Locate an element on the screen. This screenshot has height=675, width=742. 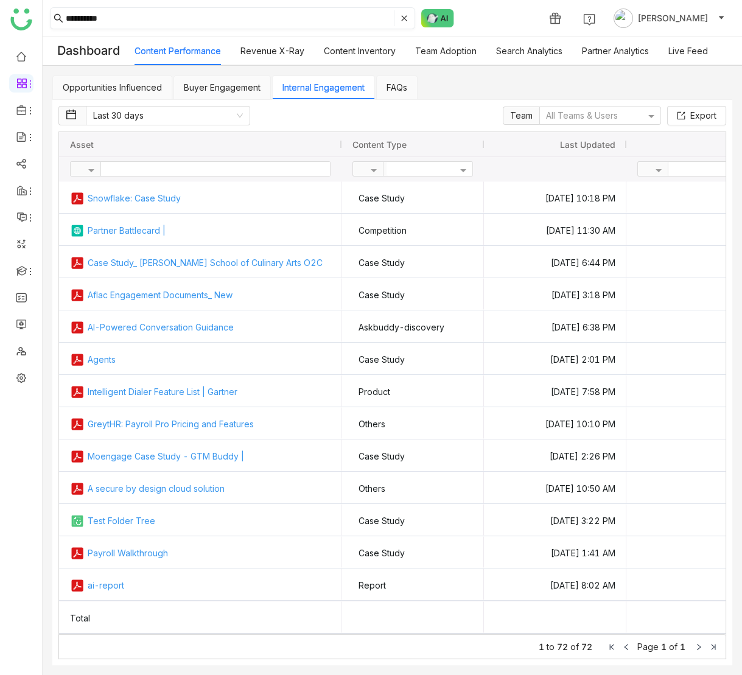
span: Last Updated is located at coordinates (587, 144).